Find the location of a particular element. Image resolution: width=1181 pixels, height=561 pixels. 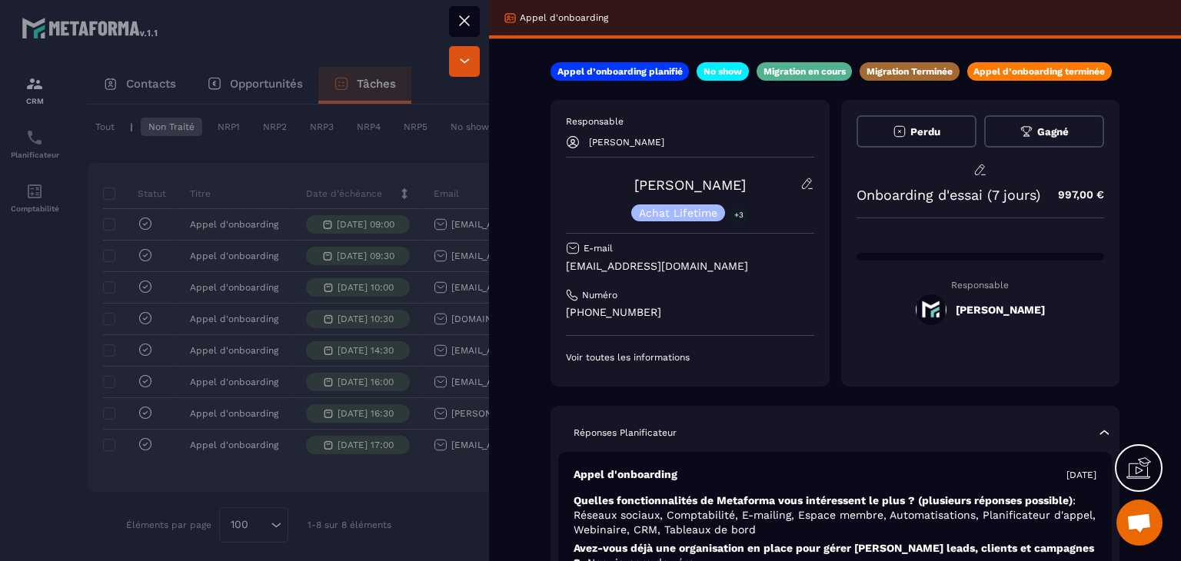

p: Voir toutes les informations is located at coordinates (690, 358).